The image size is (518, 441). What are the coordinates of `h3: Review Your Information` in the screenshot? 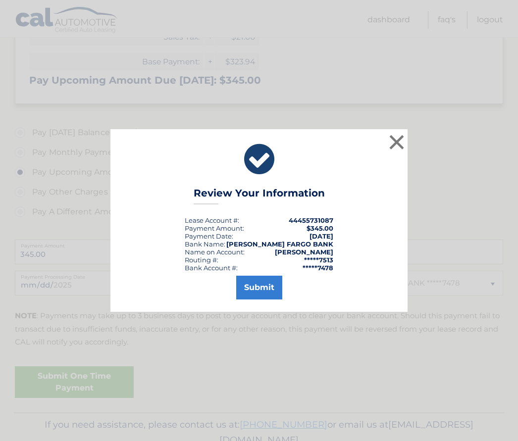 It's located at (259, 195).